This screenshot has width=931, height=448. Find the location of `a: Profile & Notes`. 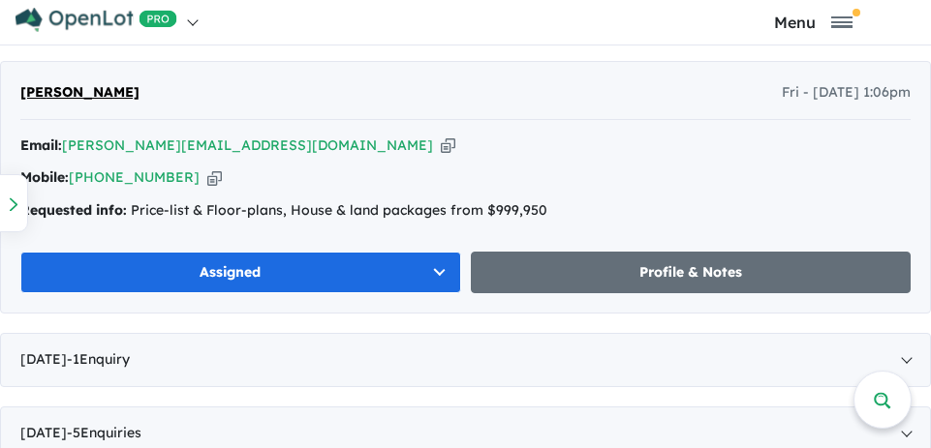

a: Profile & Notes is located at coordinates (690, 272).